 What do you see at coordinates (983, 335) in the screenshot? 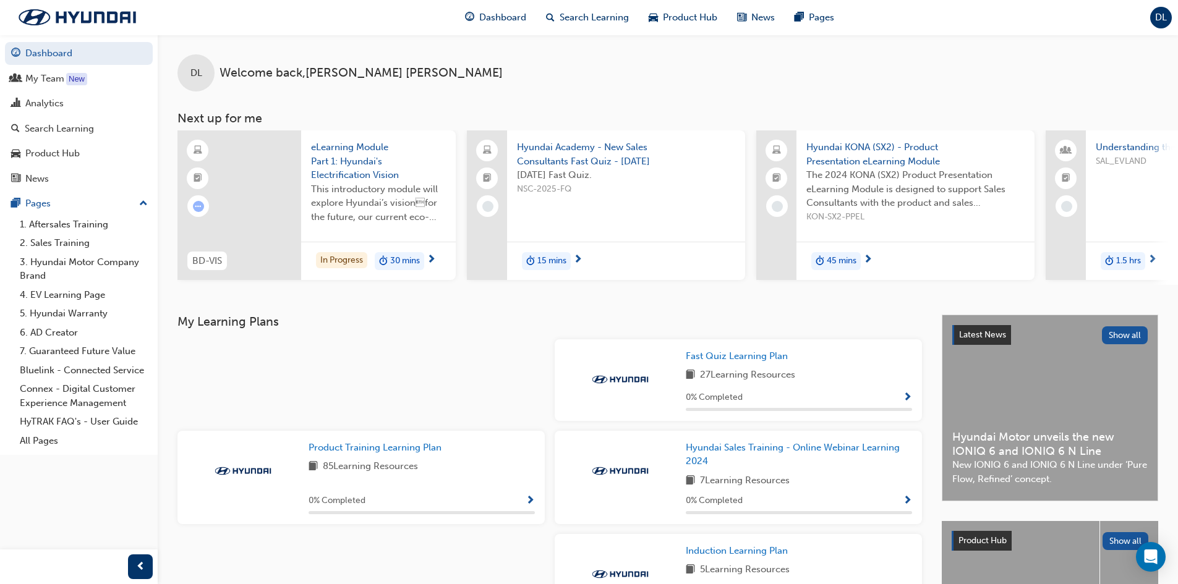
I see `span: Latest News` at bounding box center [983, 335].